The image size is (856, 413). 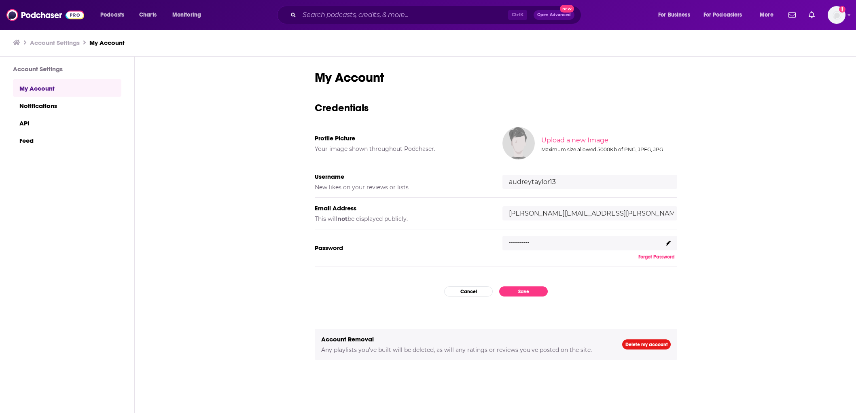 What do you see at coordinates (55, 42) in the screenshot?
I see `a: Account Settings` at bounding box center [55, 42].